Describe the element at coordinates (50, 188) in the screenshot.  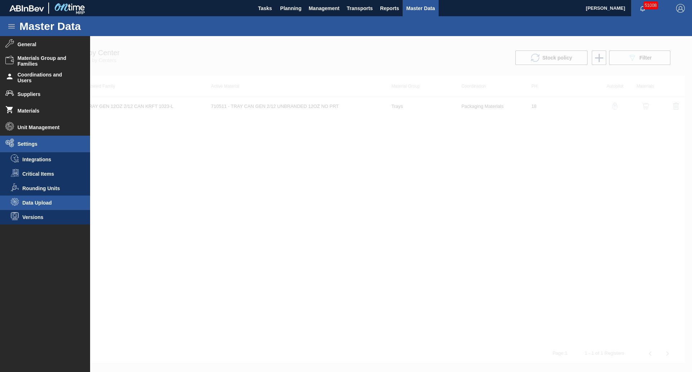
I see `span: Rounding Units` at that location.